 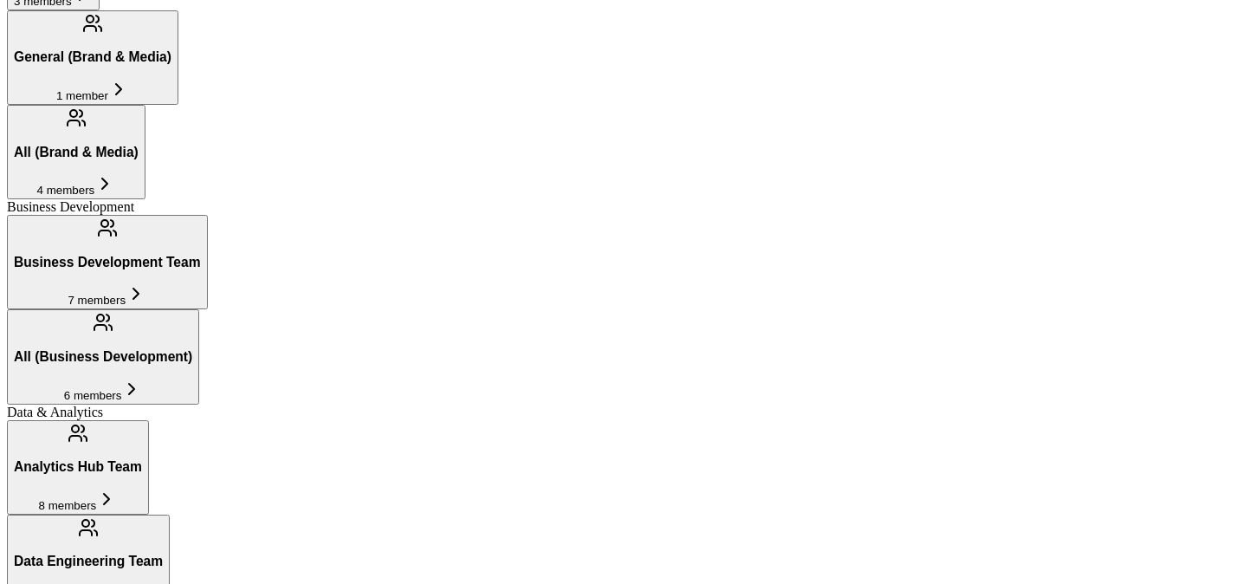 What do you see at coordinates (93, 57) in the screenshot?
I see `h3: General (Brand & Media)` at bounding box center [93, 57].